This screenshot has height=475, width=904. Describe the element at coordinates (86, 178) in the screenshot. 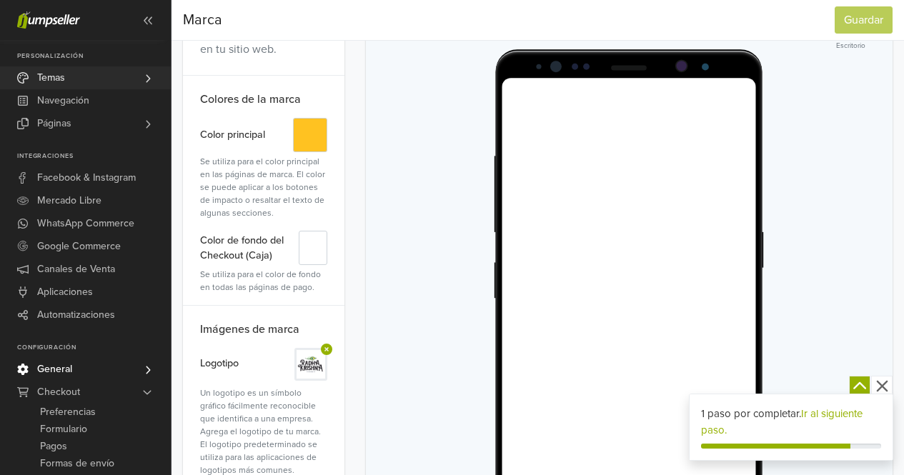

I see `span: Facebook & Instagram` at that location.